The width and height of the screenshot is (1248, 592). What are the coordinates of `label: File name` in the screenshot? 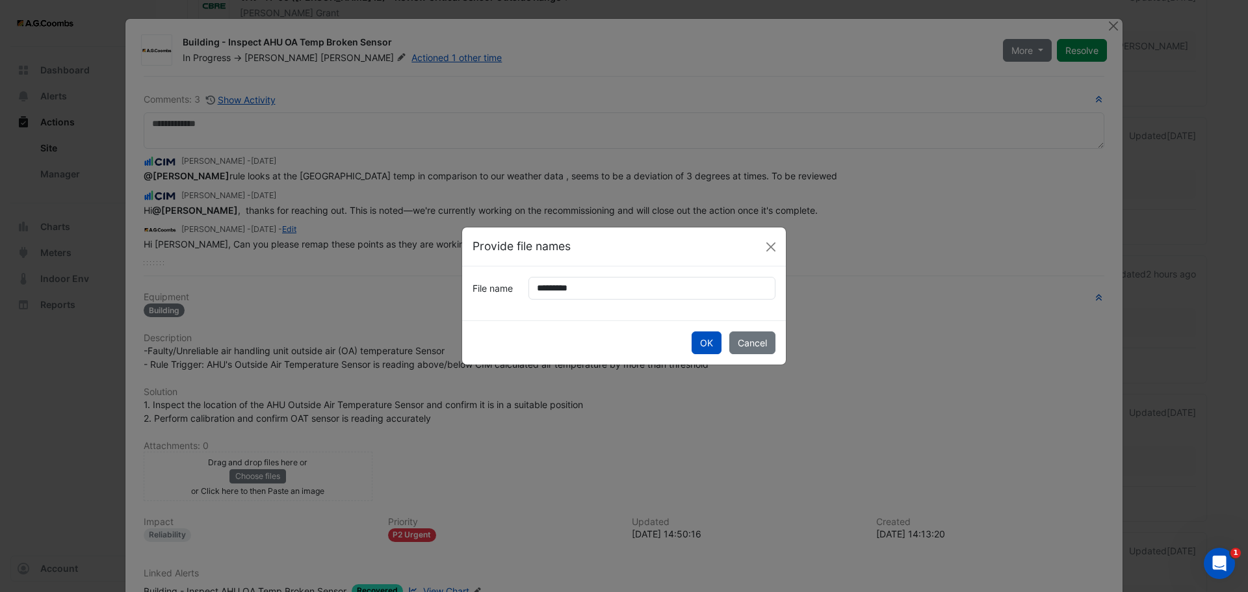 It's located at (493, 288).